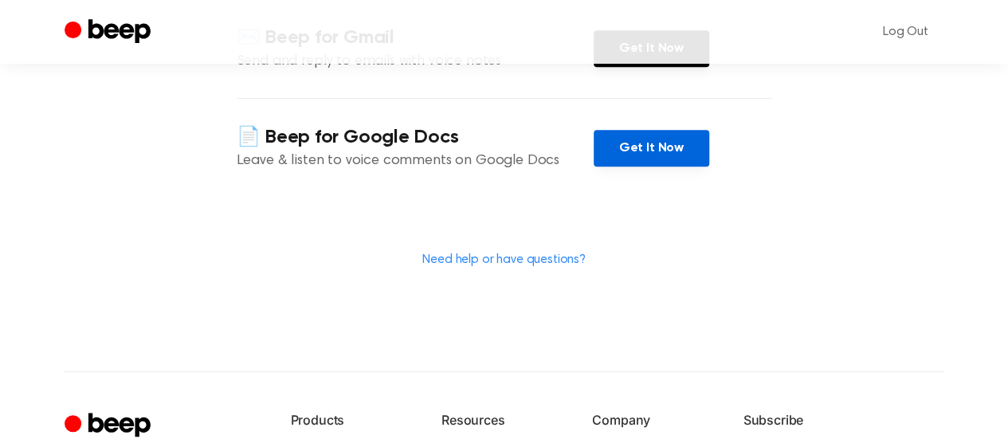 This screenshot has height=439, width=1008. I want to click on a: Log Out, so click(905, 32).